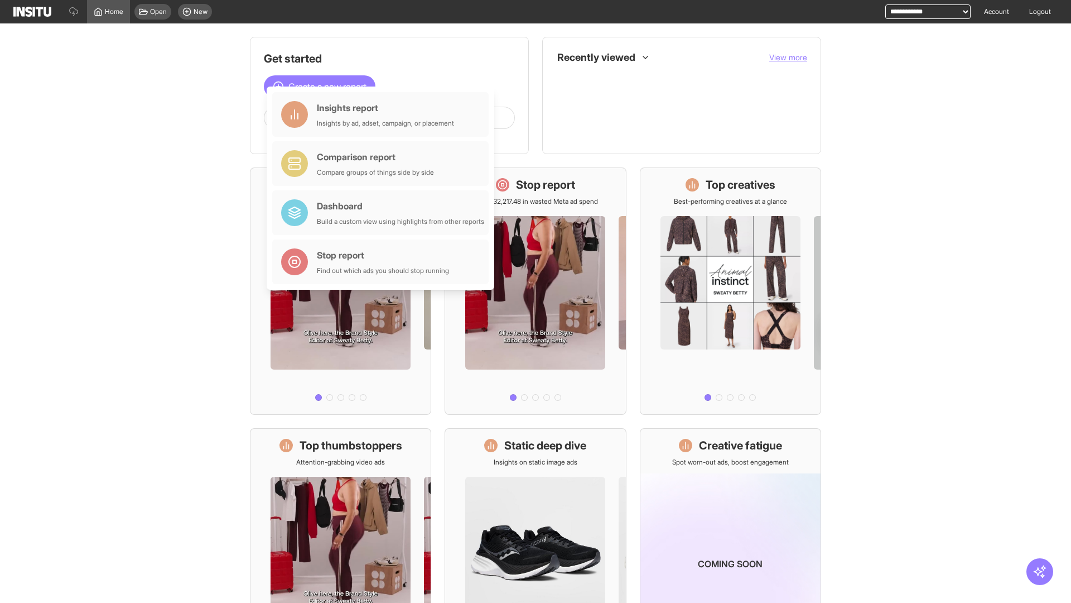 Image resolution: width=1071 pixels, height=603 pixels. What do you see at coordinates (536, 462) in the screenshot?
I see `p: Insights on static image ads` at bounding box center [536, 462].